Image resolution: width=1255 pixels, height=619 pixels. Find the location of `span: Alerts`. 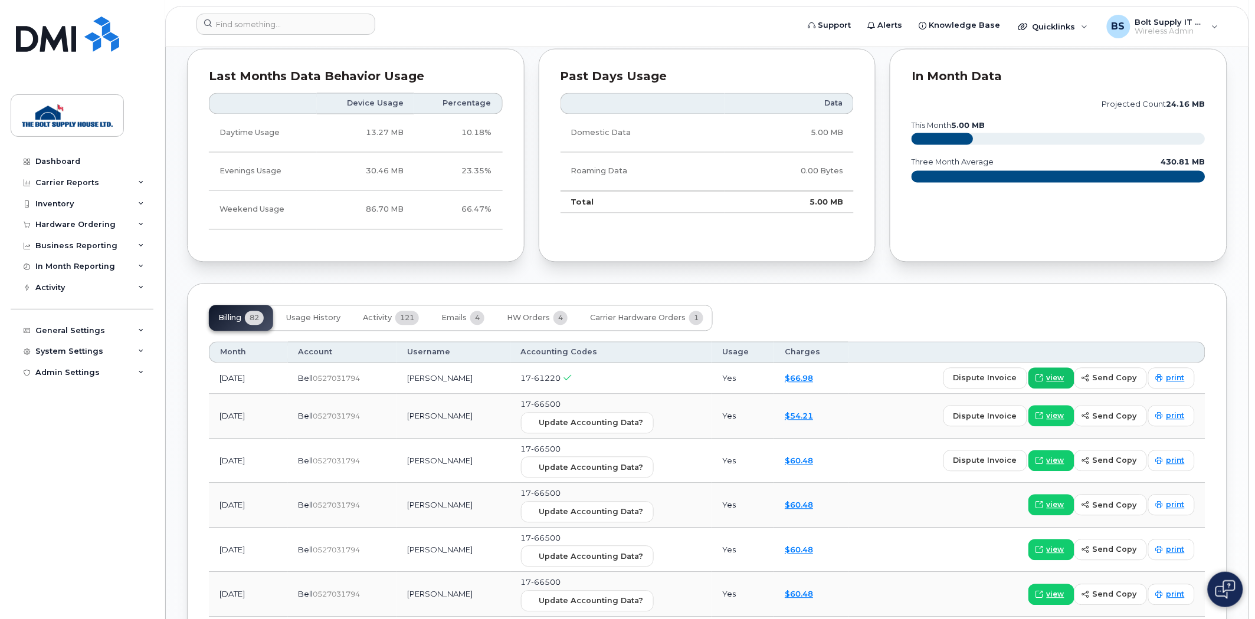

span: Alerts is located at coordinates (890, 25).